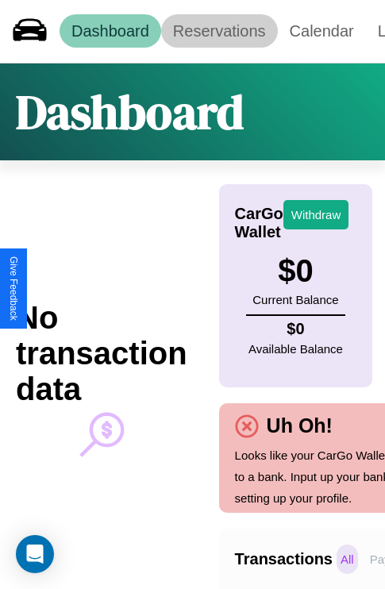  Describe the element at coordinates (13, 288) in the screenshot. I see `div: Give Feedback` at that location.